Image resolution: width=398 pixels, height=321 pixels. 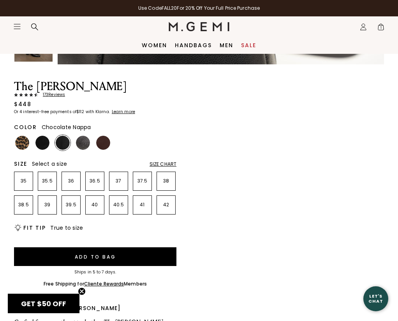 I want to click on p: 42, so click(x=166, y=205).